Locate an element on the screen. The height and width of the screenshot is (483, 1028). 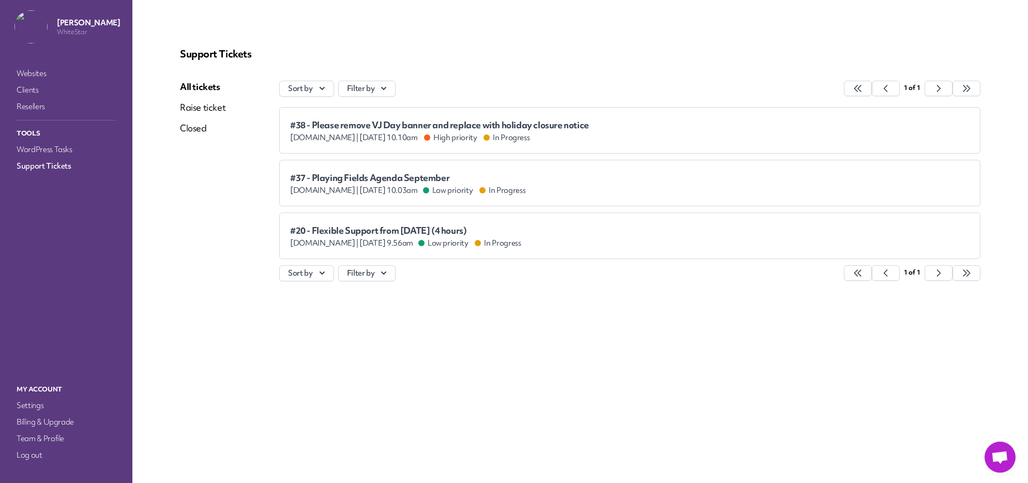
a: Resellers is located at coordinates (66, 106).